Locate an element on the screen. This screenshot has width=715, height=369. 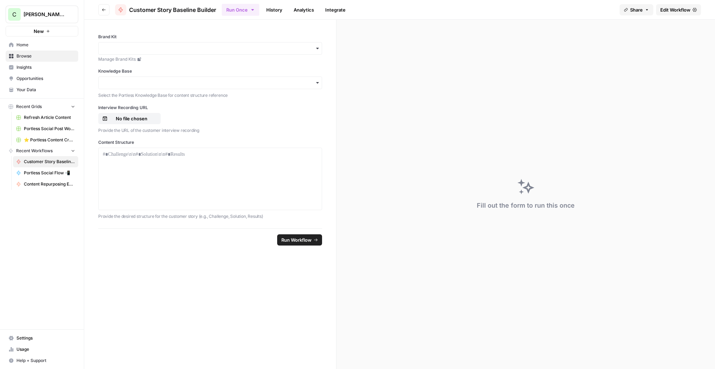
a: History is located at coordinates (274, 10).